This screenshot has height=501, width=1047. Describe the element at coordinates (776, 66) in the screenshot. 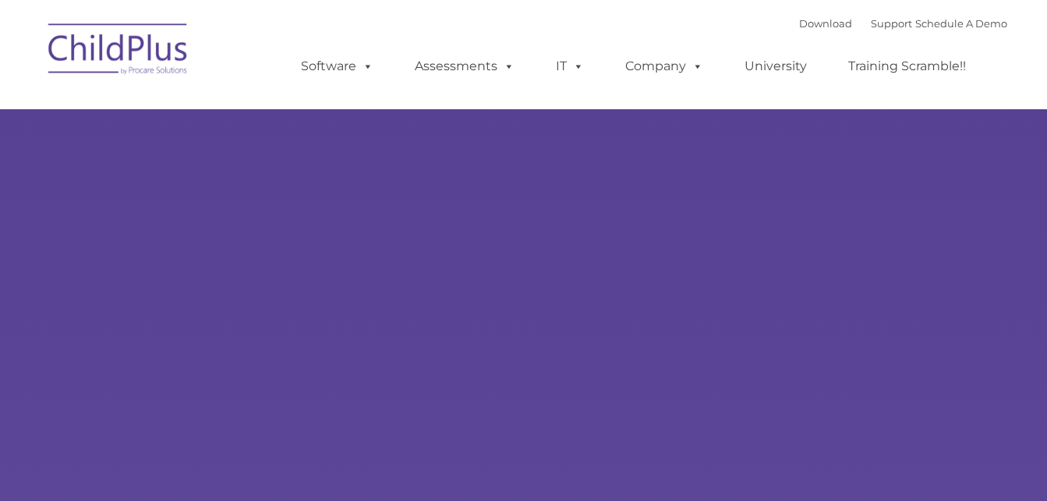

I see `a: University` at that location.